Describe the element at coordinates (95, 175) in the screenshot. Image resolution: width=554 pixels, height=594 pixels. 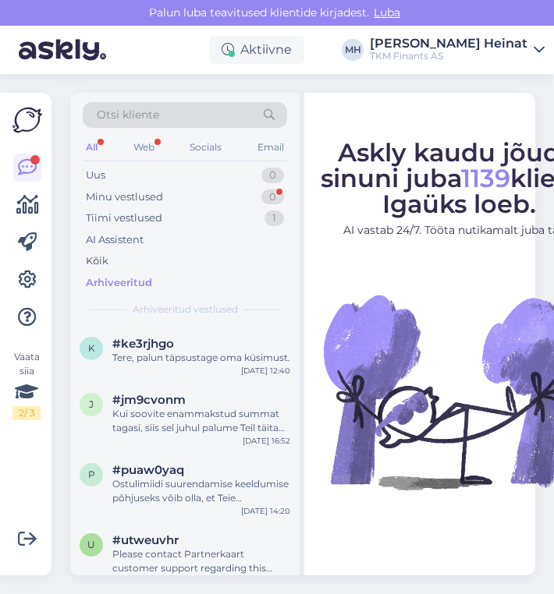
I see `div: Uus` at that location.